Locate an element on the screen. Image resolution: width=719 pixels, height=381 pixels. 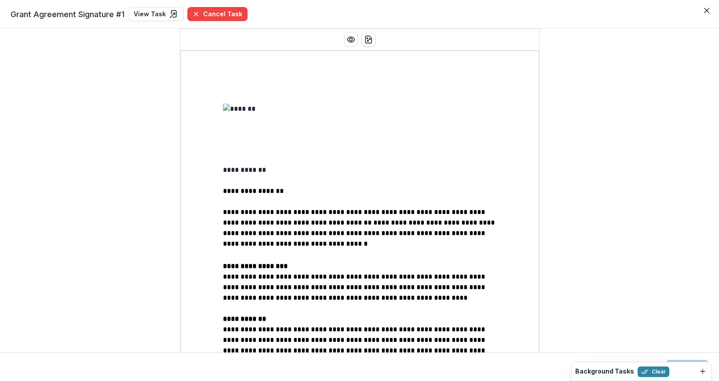
button: Dismiss is located at coordinates (703, 372).